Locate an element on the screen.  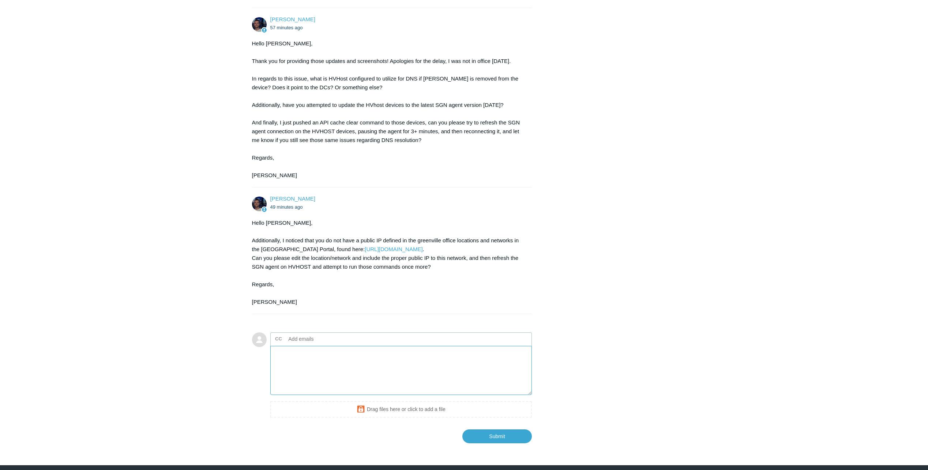
time: 09/29/2025, 13:16 is located at coordinates (286, 27).